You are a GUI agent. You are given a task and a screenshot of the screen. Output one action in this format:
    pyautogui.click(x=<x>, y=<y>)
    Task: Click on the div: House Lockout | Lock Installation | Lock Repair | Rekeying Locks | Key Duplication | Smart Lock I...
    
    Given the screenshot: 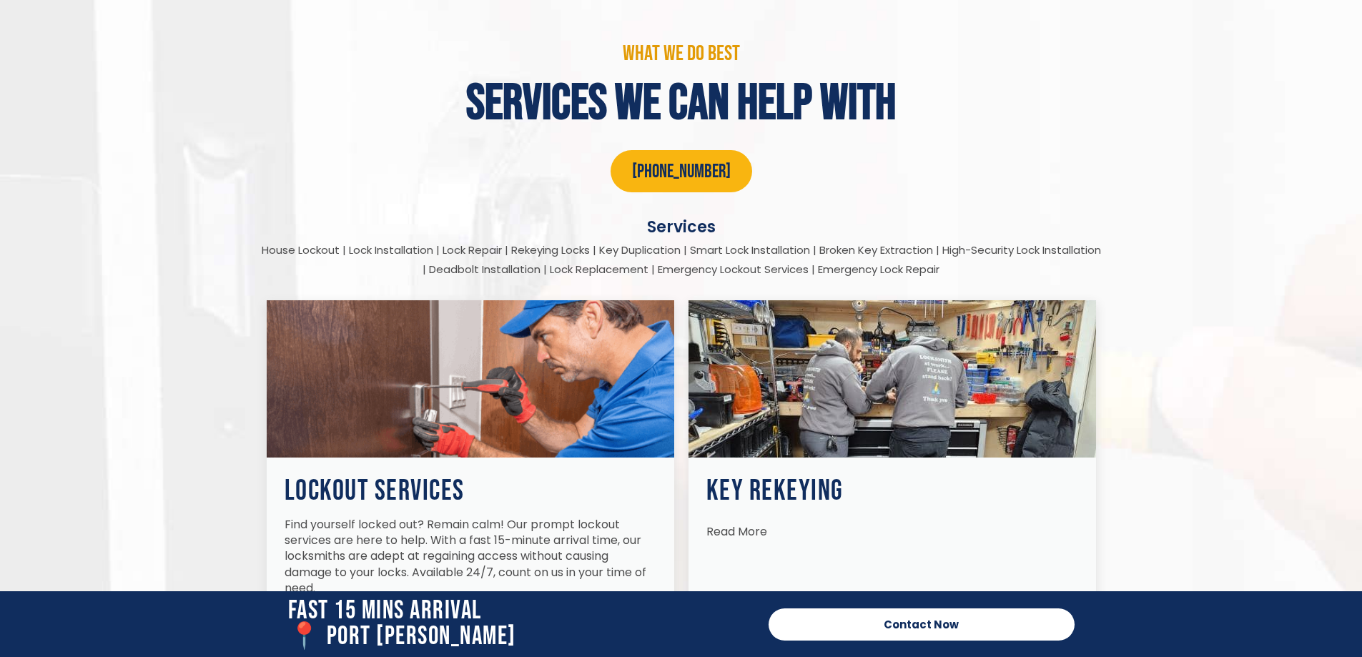 What is the action you would take?
    pyautogui.click(x=682, y=260)
    